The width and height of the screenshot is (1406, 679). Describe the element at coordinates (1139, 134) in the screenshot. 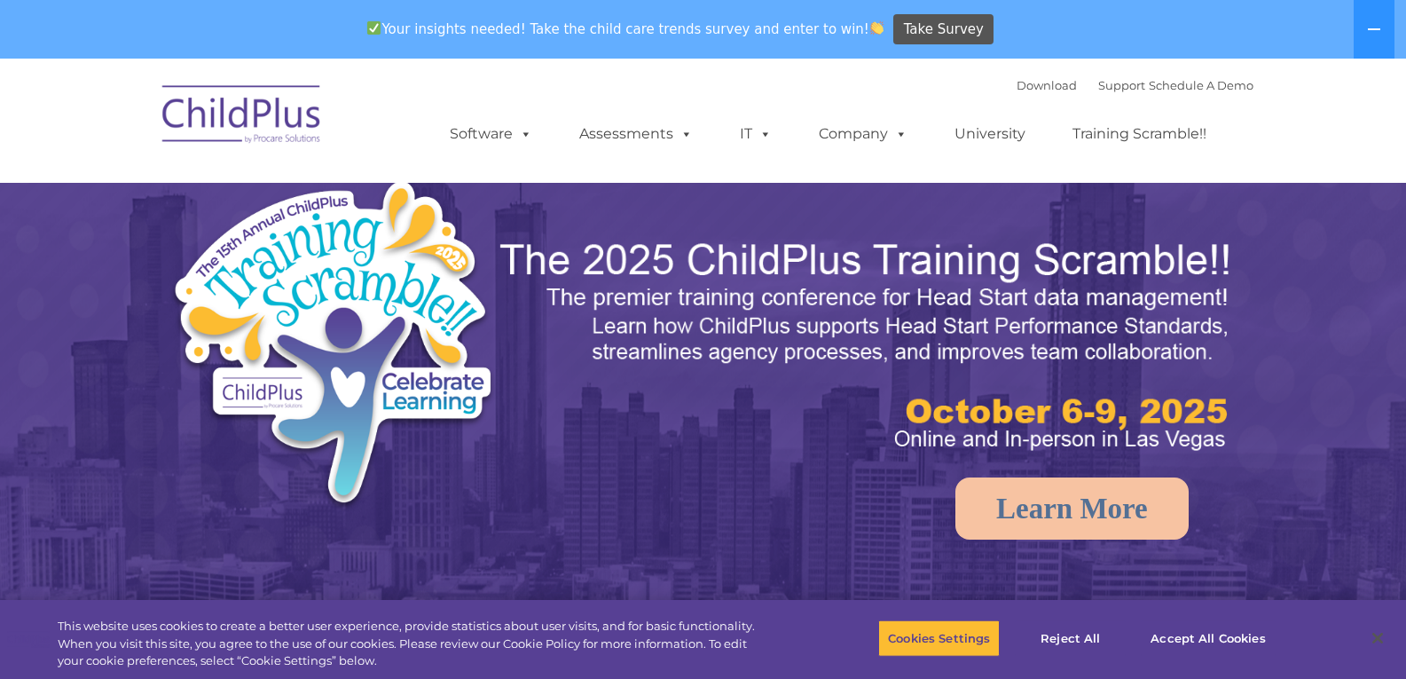

I see `a: Training Scramble!!` at that location.